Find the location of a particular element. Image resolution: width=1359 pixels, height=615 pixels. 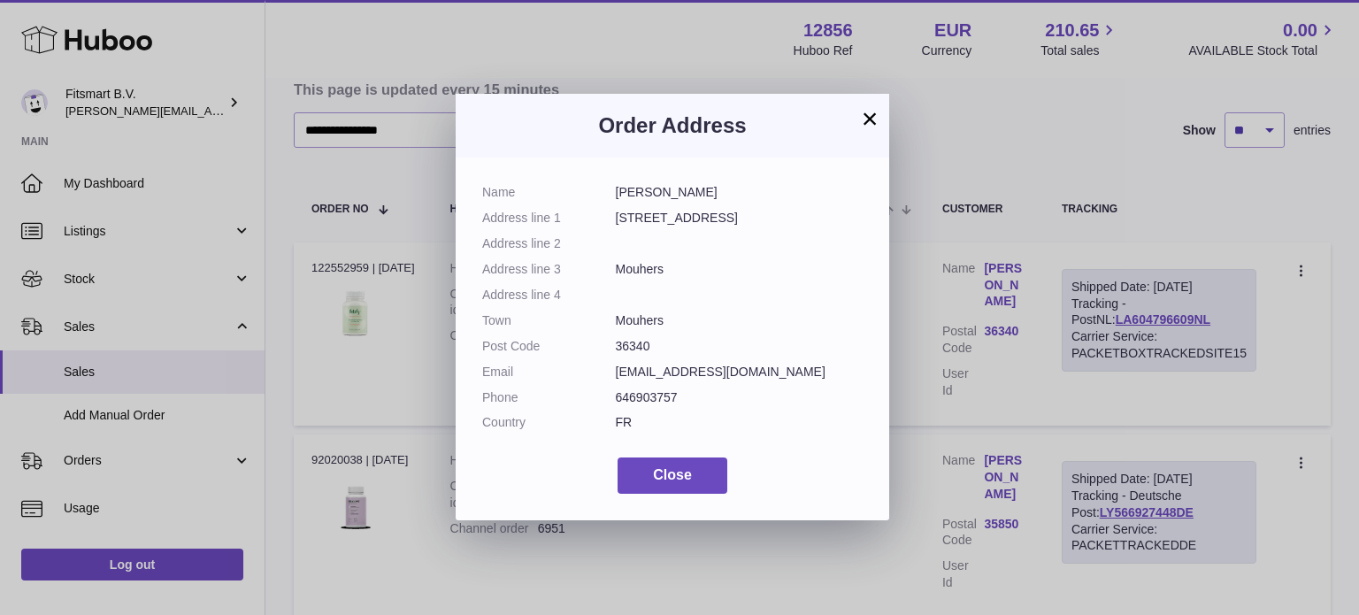

button: Close is located at coordinates (673, 475).